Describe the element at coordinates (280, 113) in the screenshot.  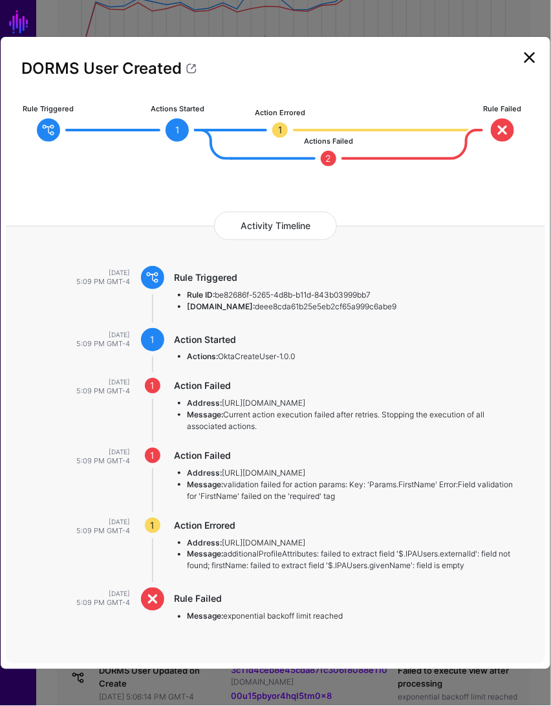
I see `span: Action Errored` at that location.